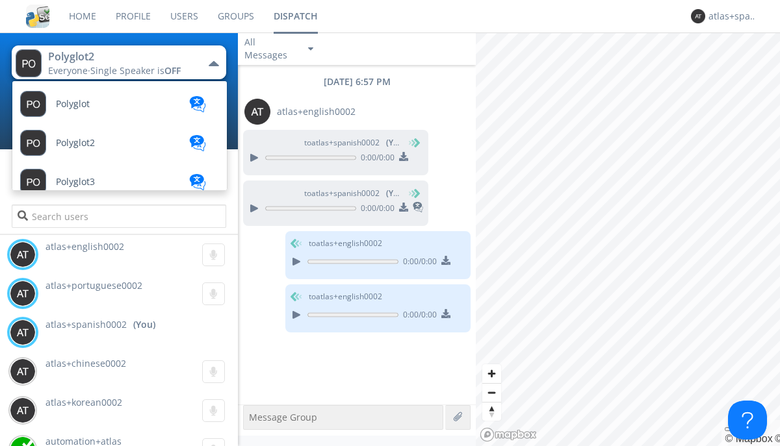 This screenshot has width=780, height=446. What do you see at coordinates (84, 402) in the screenshot?
I see `span: atlas+korean0002` at bounding box center [84, 402].